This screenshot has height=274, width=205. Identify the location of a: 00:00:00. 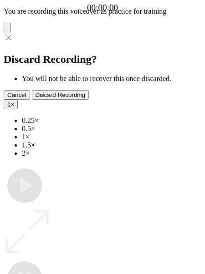
(102, 8).